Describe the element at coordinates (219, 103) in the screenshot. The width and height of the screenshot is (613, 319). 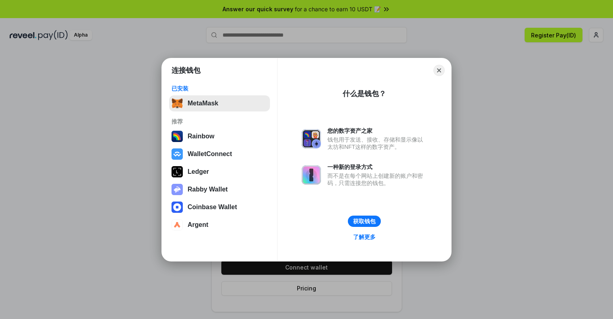
I see `button: MetaMask` at that location.